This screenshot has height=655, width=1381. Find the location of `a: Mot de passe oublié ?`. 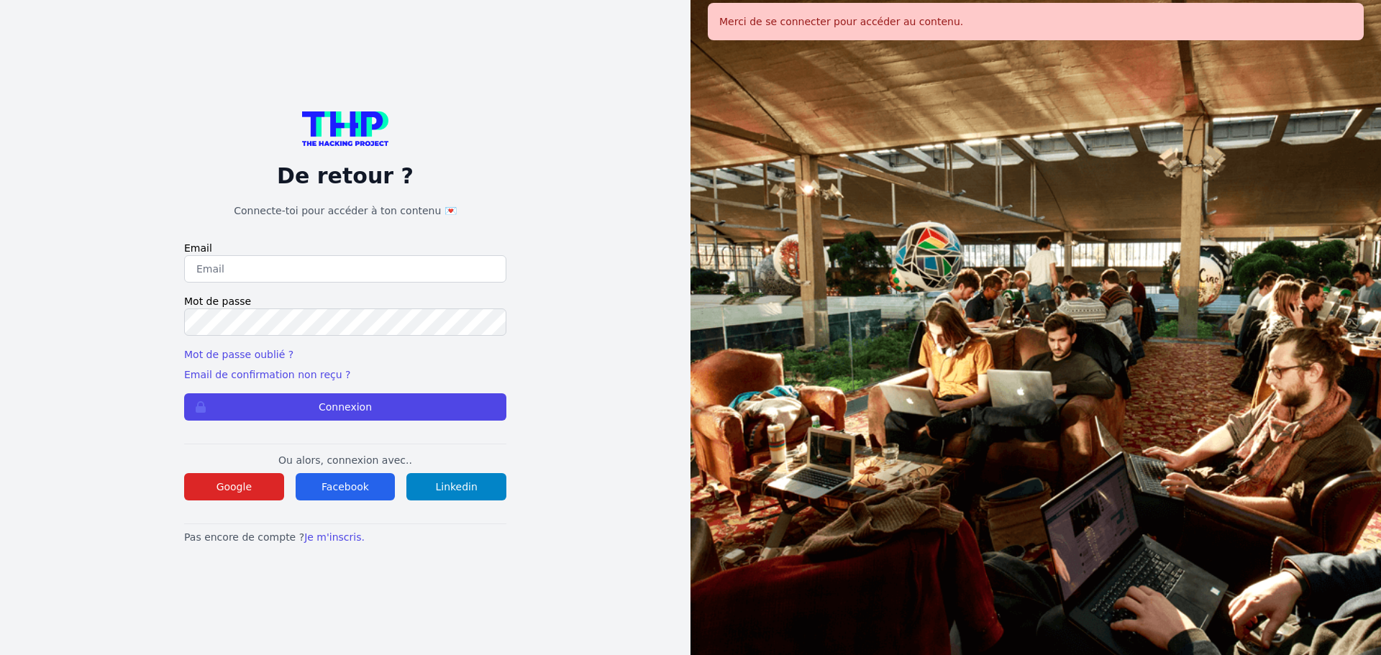

a: Mot de passe oublié ? is located at coordinates (239, 355).